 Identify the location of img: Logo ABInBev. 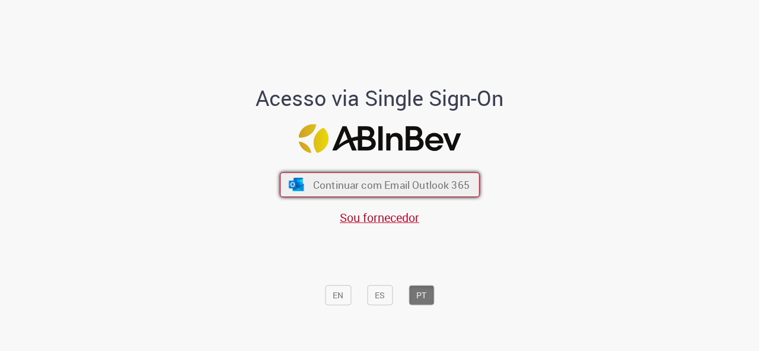
(379, 139).